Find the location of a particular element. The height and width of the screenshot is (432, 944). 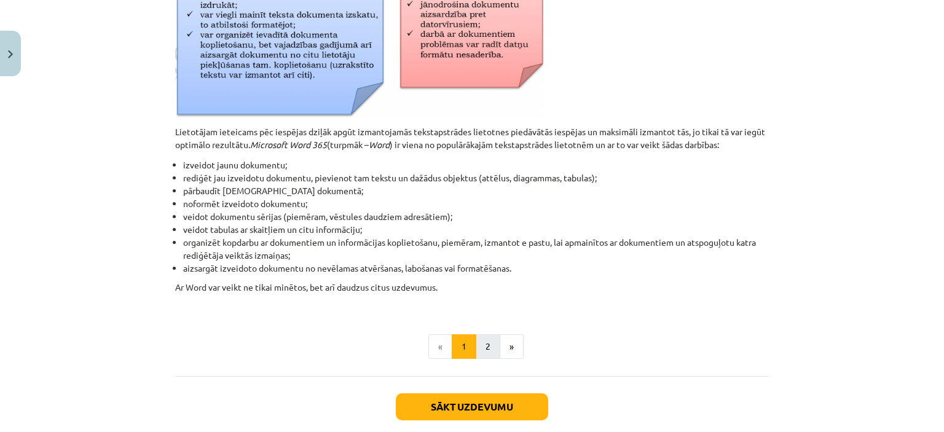

nav: Page navigation example is located at coordinates (472, 347).